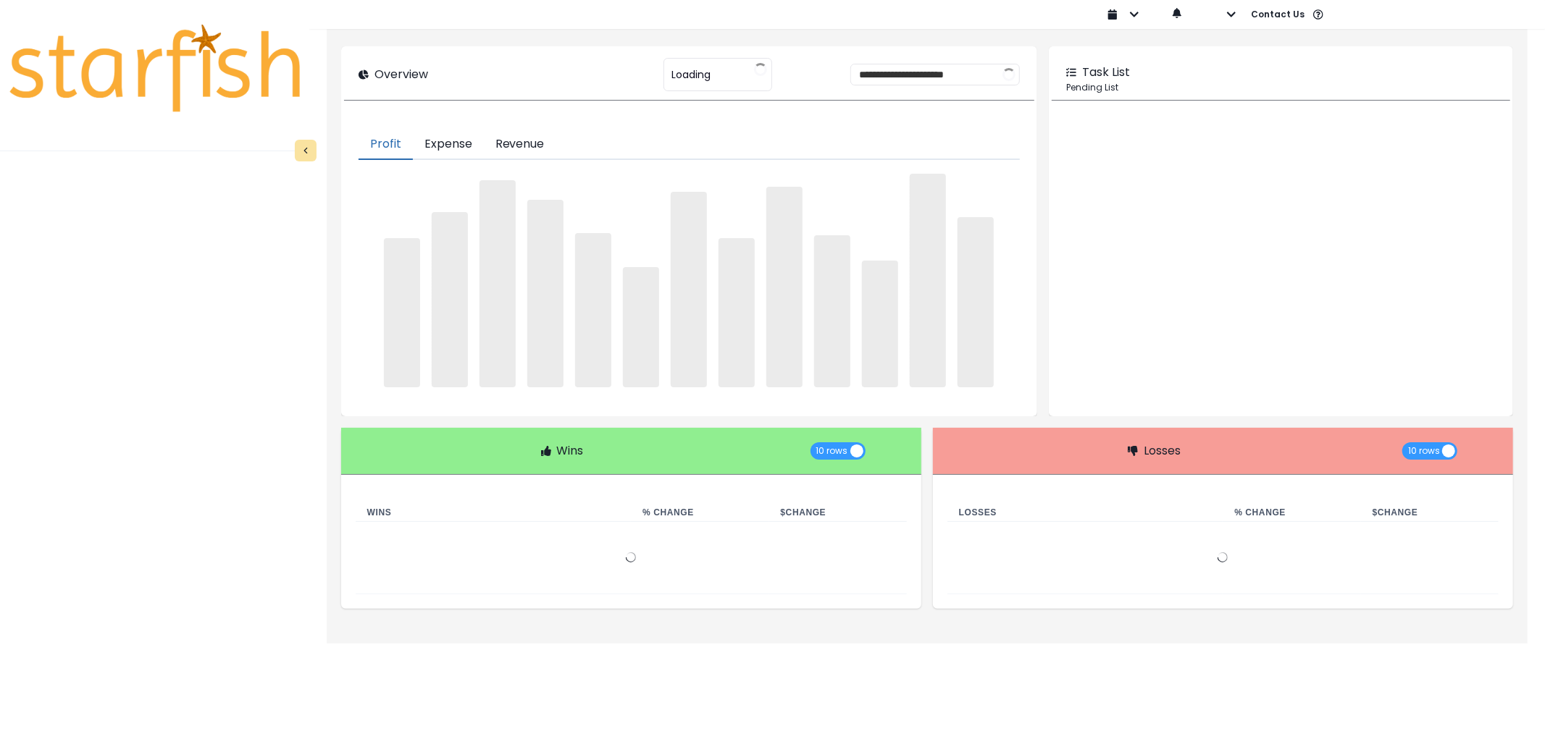 Image resolution: width=1545 pixels, height=739 pixels. What do you see at coordinates (493, 513) in the screenshot?
I see `th: Wins` at bounding box center [493, 513].